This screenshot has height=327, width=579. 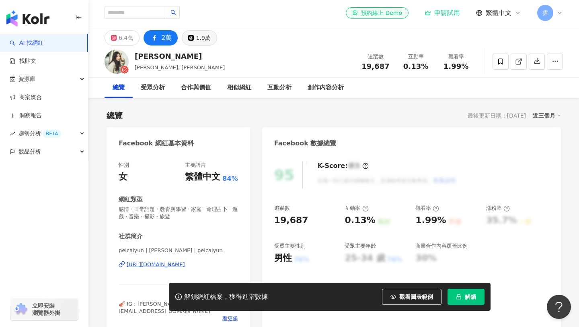 What do you see at coordinates (547, 115) in the screenshot?
I see `div: 近三個月` at bounding box center [547, 115].